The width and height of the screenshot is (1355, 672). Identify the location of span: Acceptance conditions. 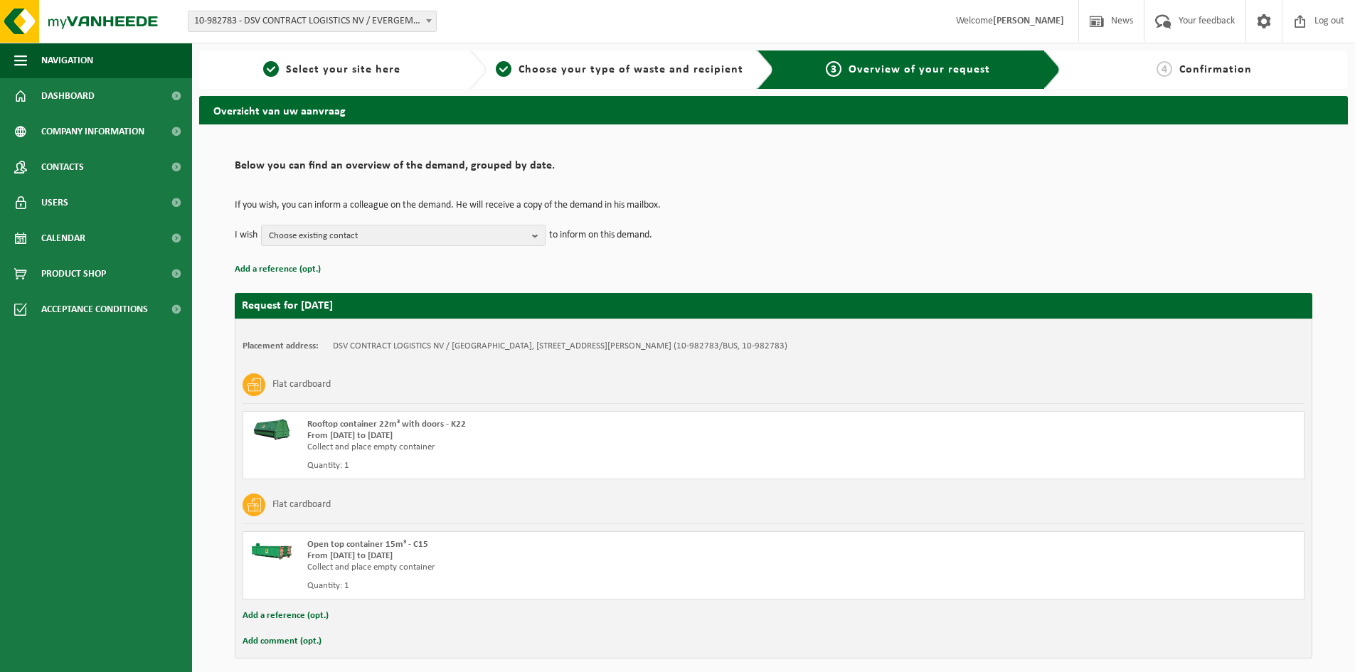
(95, 309).